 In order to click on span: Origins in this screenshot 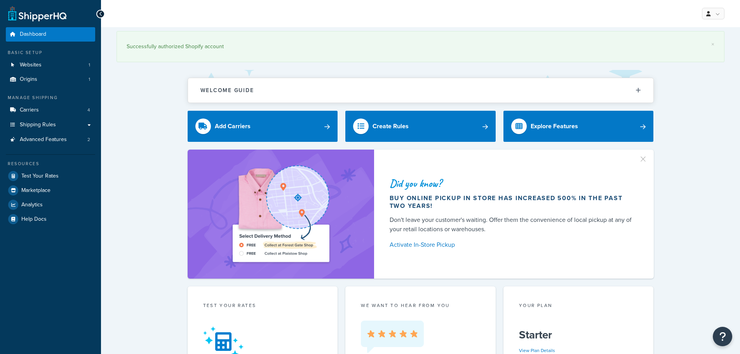, I will do `click(28, 79)`.